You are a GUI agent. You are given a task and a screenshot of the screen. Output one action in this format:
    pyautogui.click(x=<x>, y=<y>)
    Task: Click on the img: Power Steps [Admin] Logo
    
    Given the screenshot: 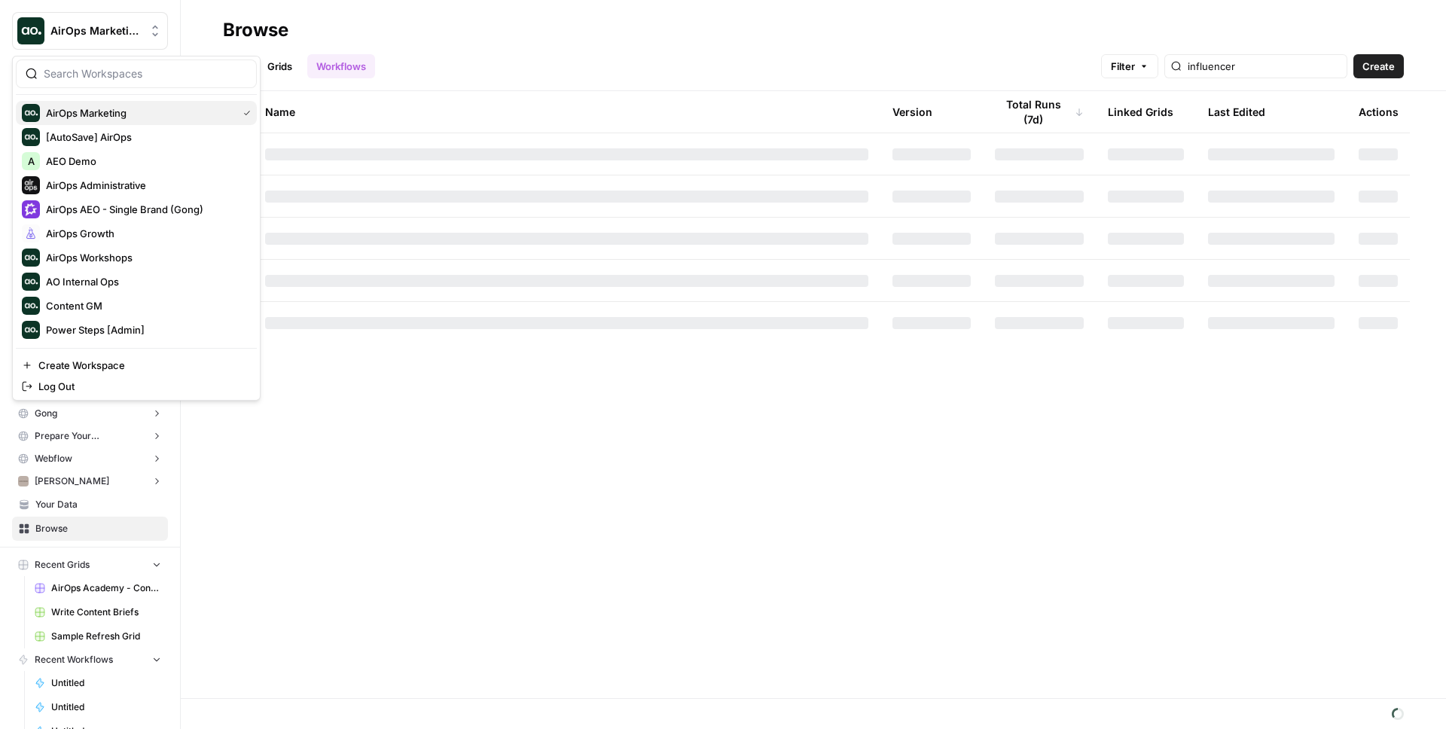 What is the action you would take?
    pyautogui.click(x=31, y=330)
    